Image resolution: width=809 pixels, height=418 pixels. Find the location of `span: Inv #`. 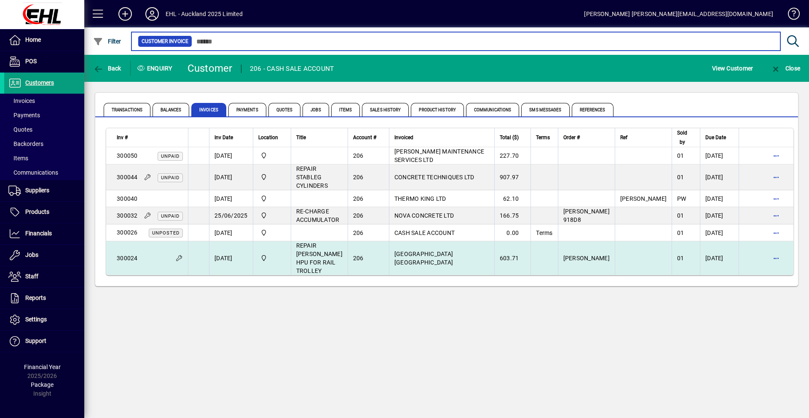

span: Inv # is located at coordinates (122, 137).